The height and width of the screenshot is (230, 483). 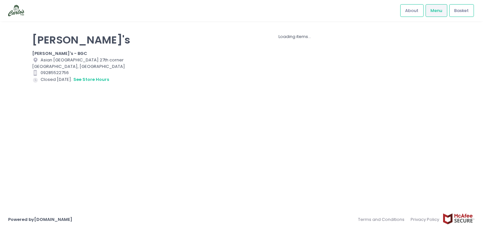 What do you see at coordinates (81, 73) in the screenshot?
I see `div: 09285522756` at bounding box center [81, 73].